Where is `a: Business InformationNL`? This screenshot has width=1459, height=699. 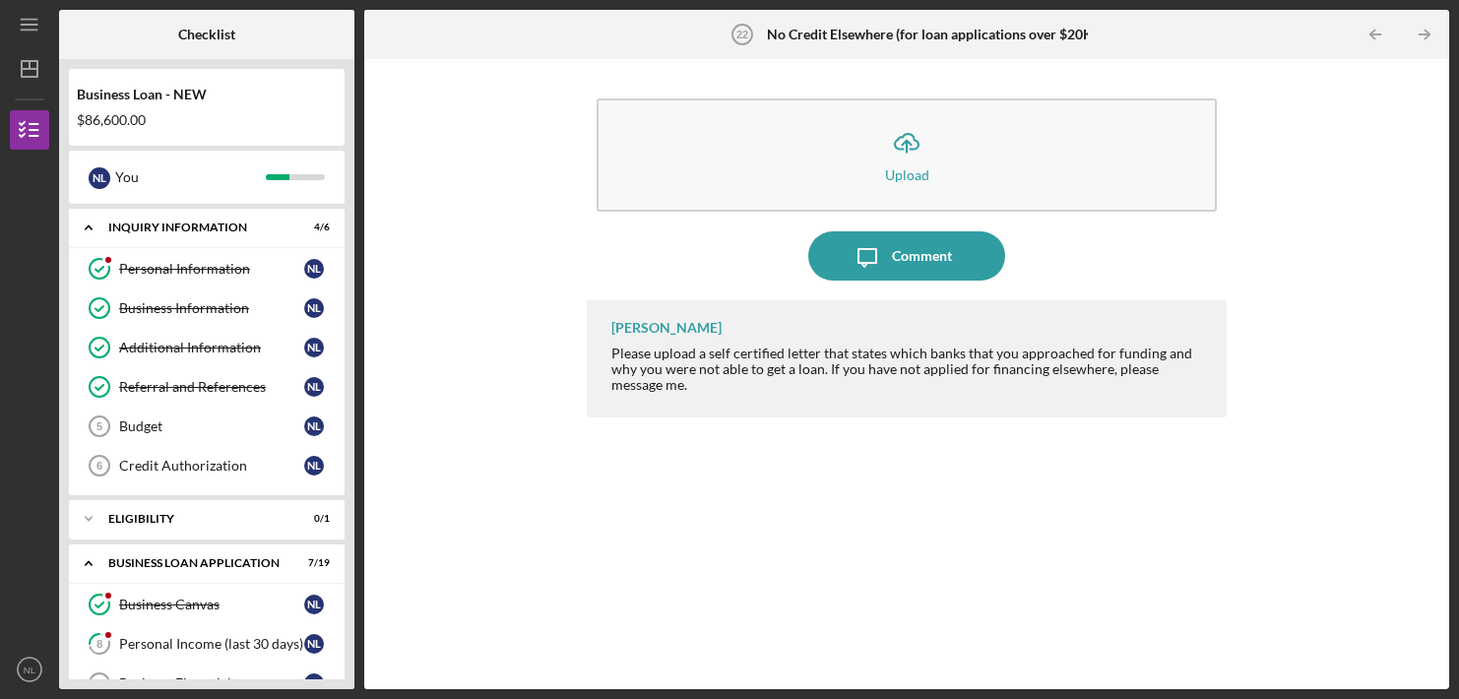
a: Business InformationNL is located at coordinates (207, 308).